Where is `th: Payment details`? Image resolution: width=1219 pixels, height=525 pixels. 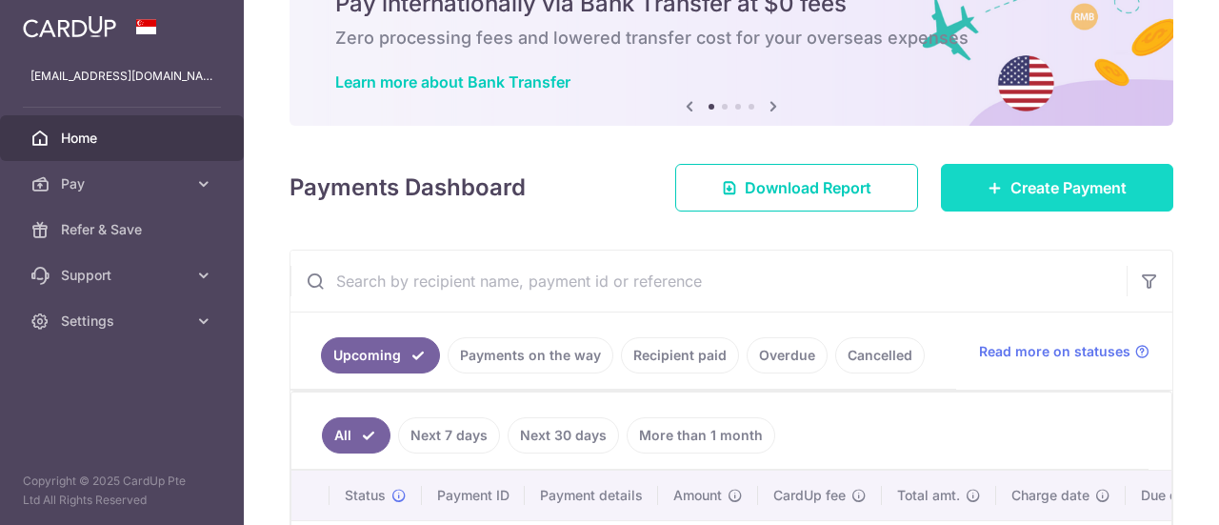
th: Payment details is located at coordinates (592, 495).